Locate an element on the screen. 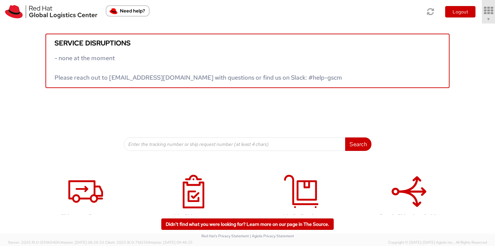 This screenshot has width=495, height=246. h4: Shipment Request is located at coordinates (86, 217).